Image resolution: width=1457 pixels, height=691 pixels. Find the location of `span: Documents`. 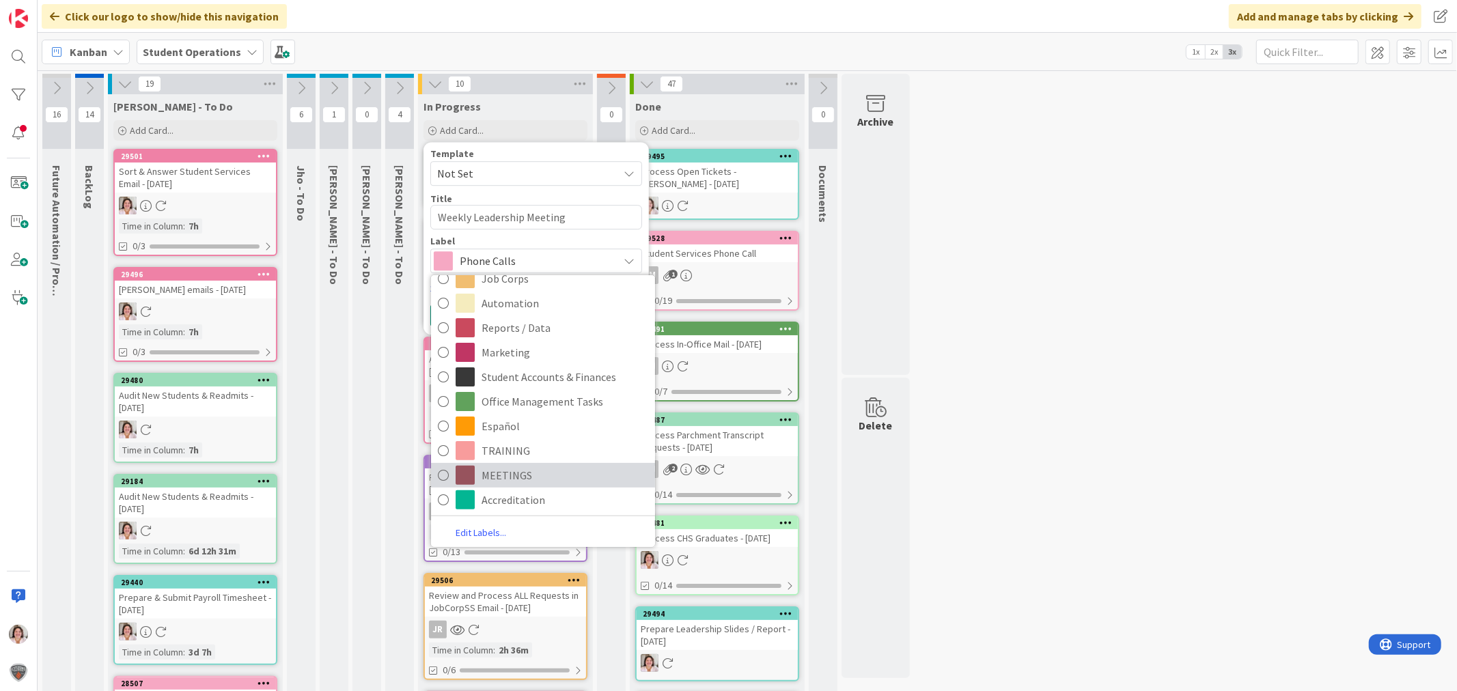

span: Documents is located at coordinates (823, 194).